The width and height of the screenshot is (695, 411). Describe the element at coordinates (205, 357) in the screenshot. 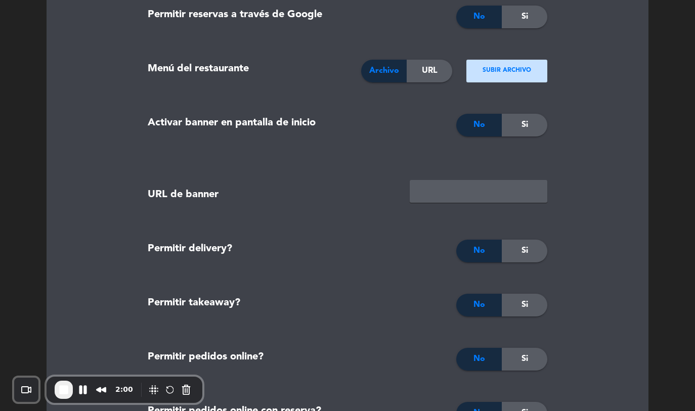

I see `label: Permitir pedidos online?` at that location.